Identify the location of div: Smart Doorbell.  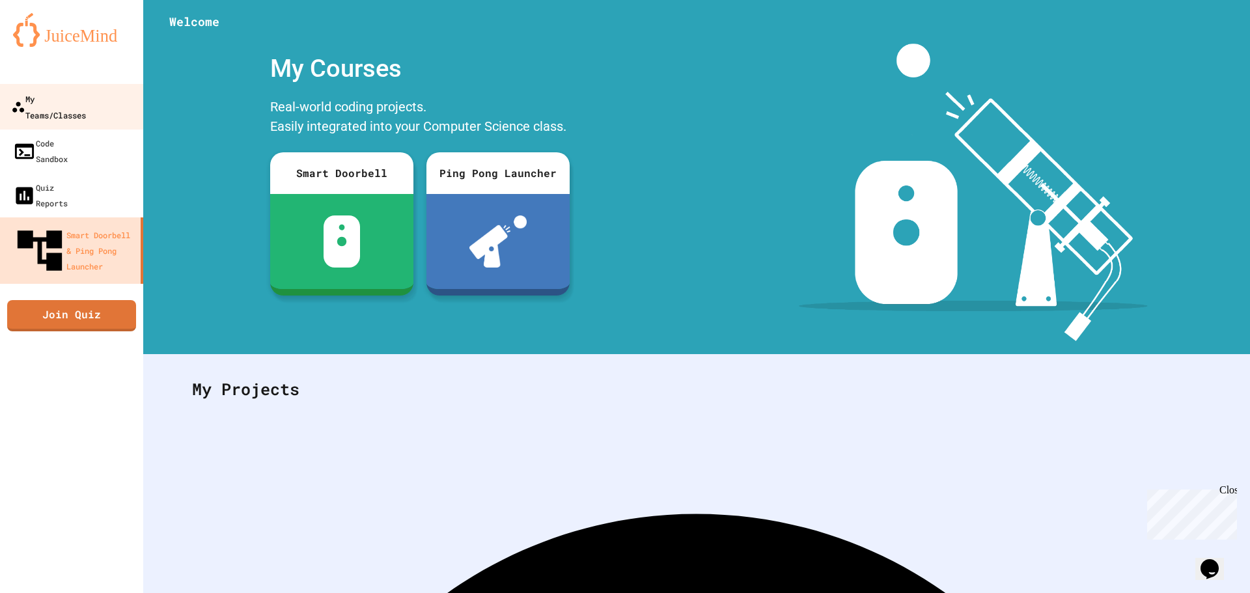
(342, 173).